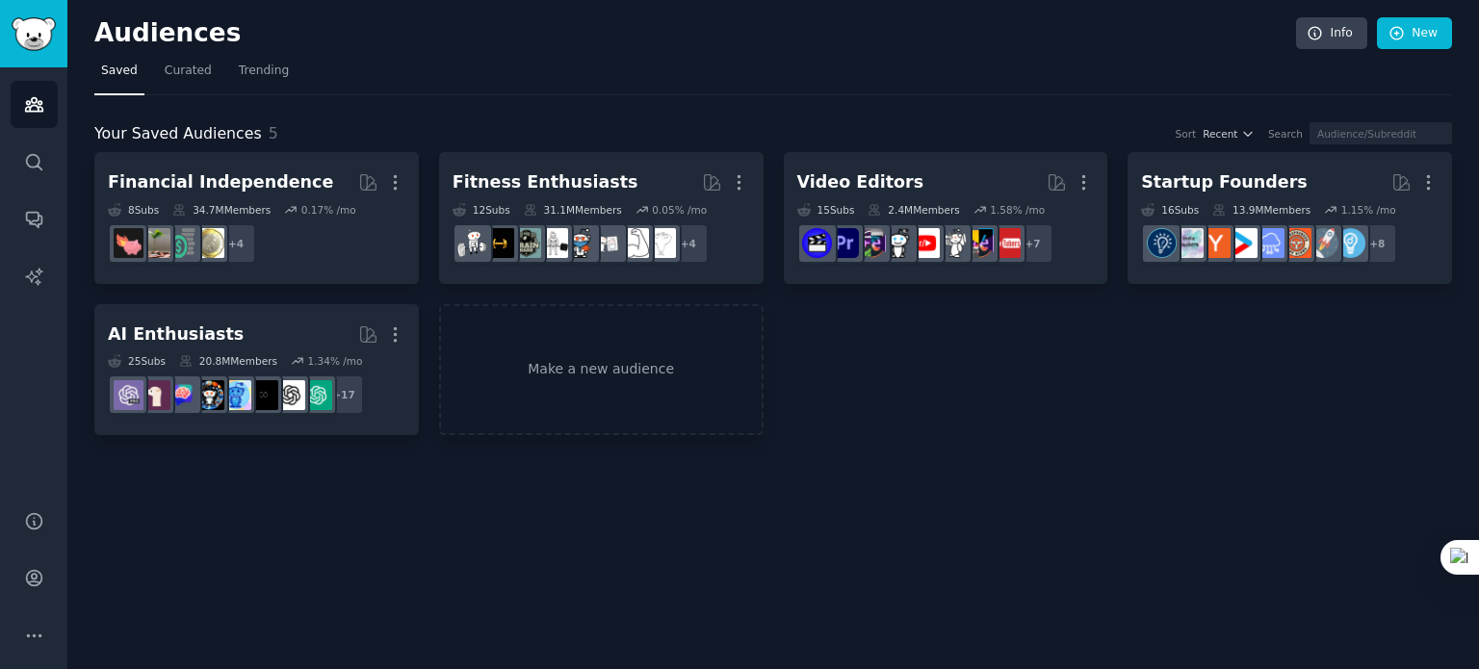 This screenshot has width=1479, height=669. Describe the element at coordinates (1269, 243) in the screenshot. I see `img: SaaS` at that location.